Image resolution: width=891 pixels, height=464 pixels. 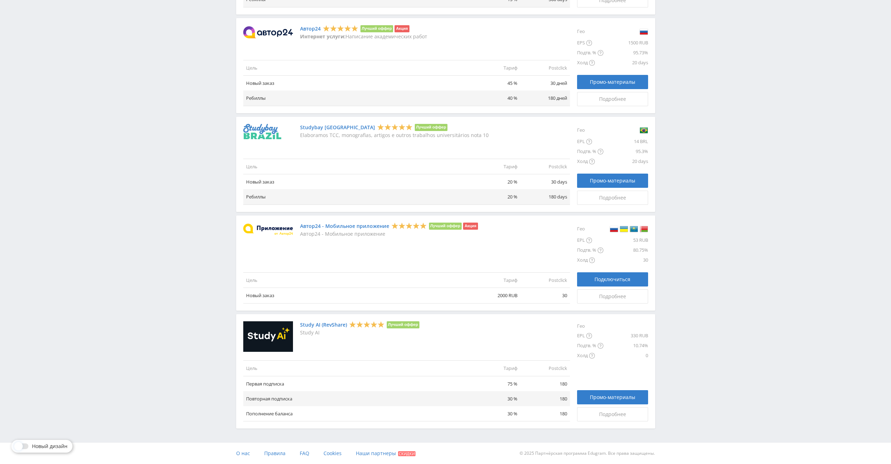 I want to click on div: 30, so click(x=626, y=260).